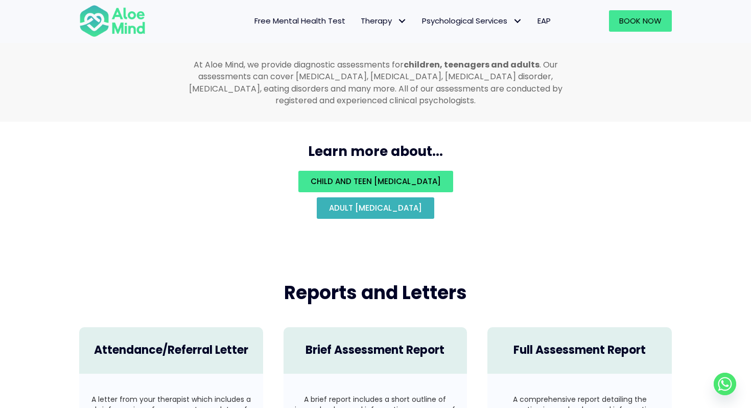 This screenshot has width=751, height=408. Describe the element at coordinates (401, 21) in the screenshot. I see `span: Therapy: submenu` at that location.